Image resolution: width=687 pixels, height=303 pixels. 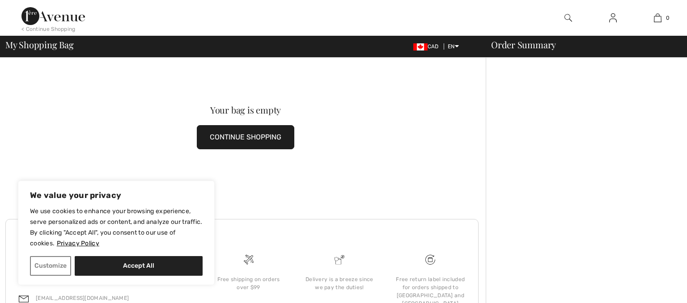 What do you see at coordinates (657, 18) in the screenshot?
I see `img: My Bag` at bounding box center [657, 18].